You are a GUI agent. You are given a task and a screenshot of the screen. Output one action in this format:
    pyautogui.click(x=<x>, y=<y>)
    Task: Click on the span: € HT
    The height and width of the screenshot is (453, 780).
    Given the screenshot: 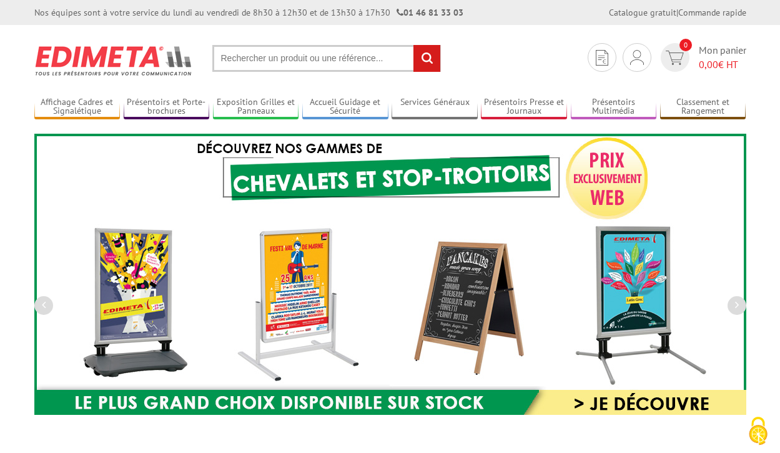 What is the action you would take?
    pyautogui.click(x=723, y=64)
    